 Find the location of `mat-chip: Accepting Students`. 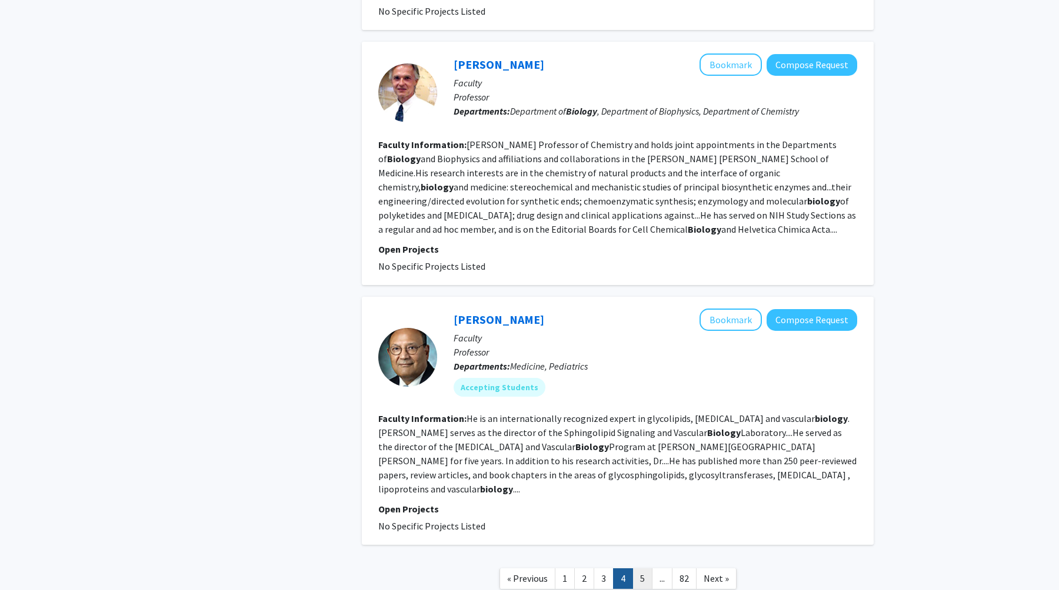

mat-chip: Accepting Students is located at coordinates (499, 388).